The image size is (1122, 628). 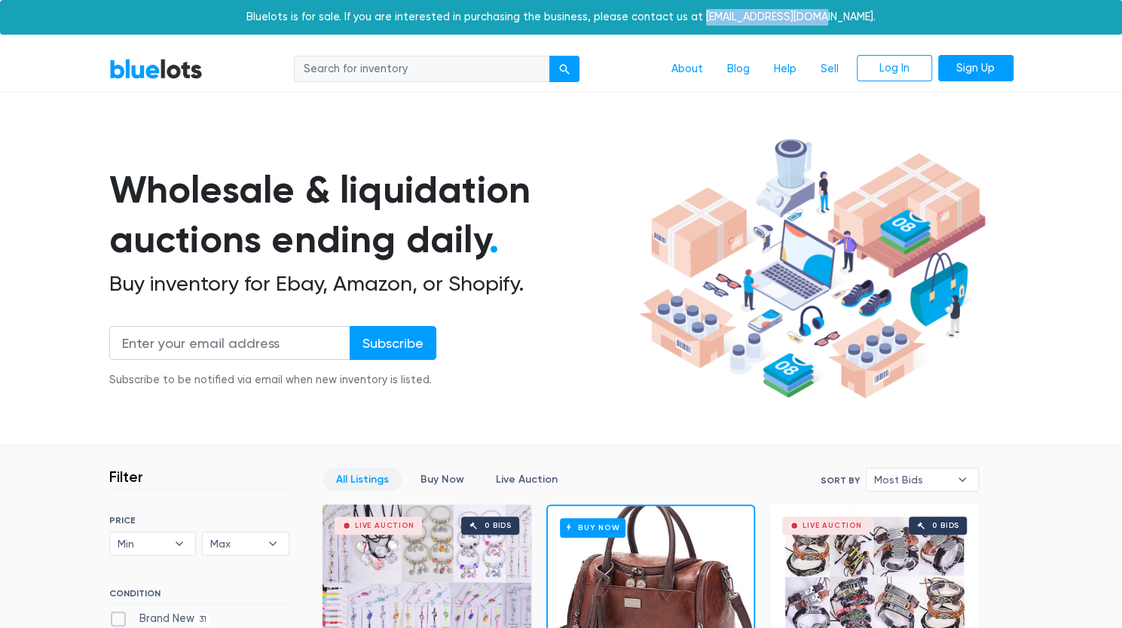 What do you see at coordinates (199, 521) in the screenshot?
I see `h6: PRICE` at bounding box center [199, 521].